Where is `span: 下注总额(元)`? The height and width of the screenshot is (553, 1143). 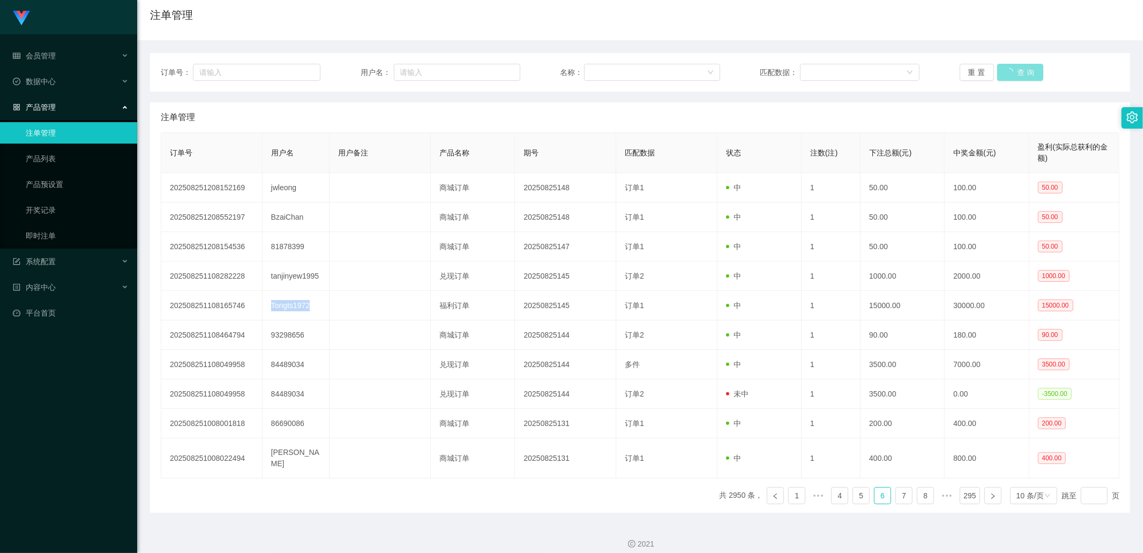 span: 下注总额(元) is located at coordinates (890, 153).